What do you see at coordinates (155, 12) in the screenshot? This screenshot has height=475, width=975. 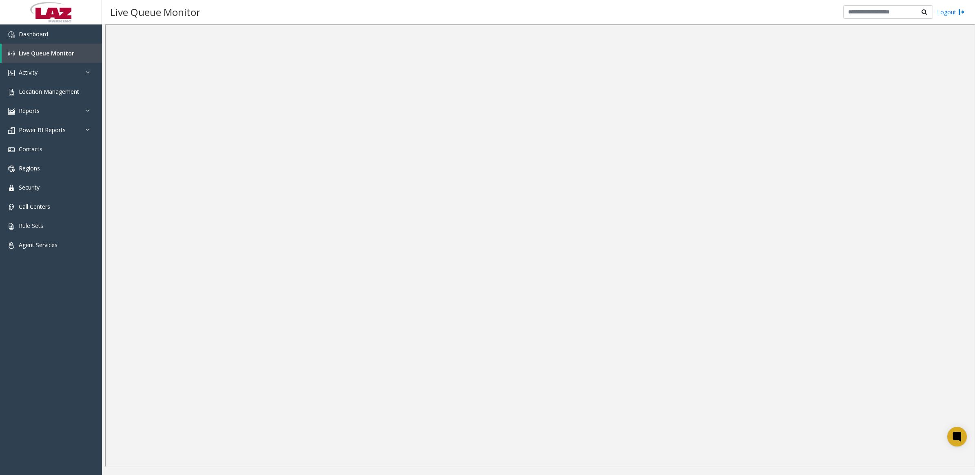 I see `h3: Live Queue Monitor` at bounding box center [155, 12].